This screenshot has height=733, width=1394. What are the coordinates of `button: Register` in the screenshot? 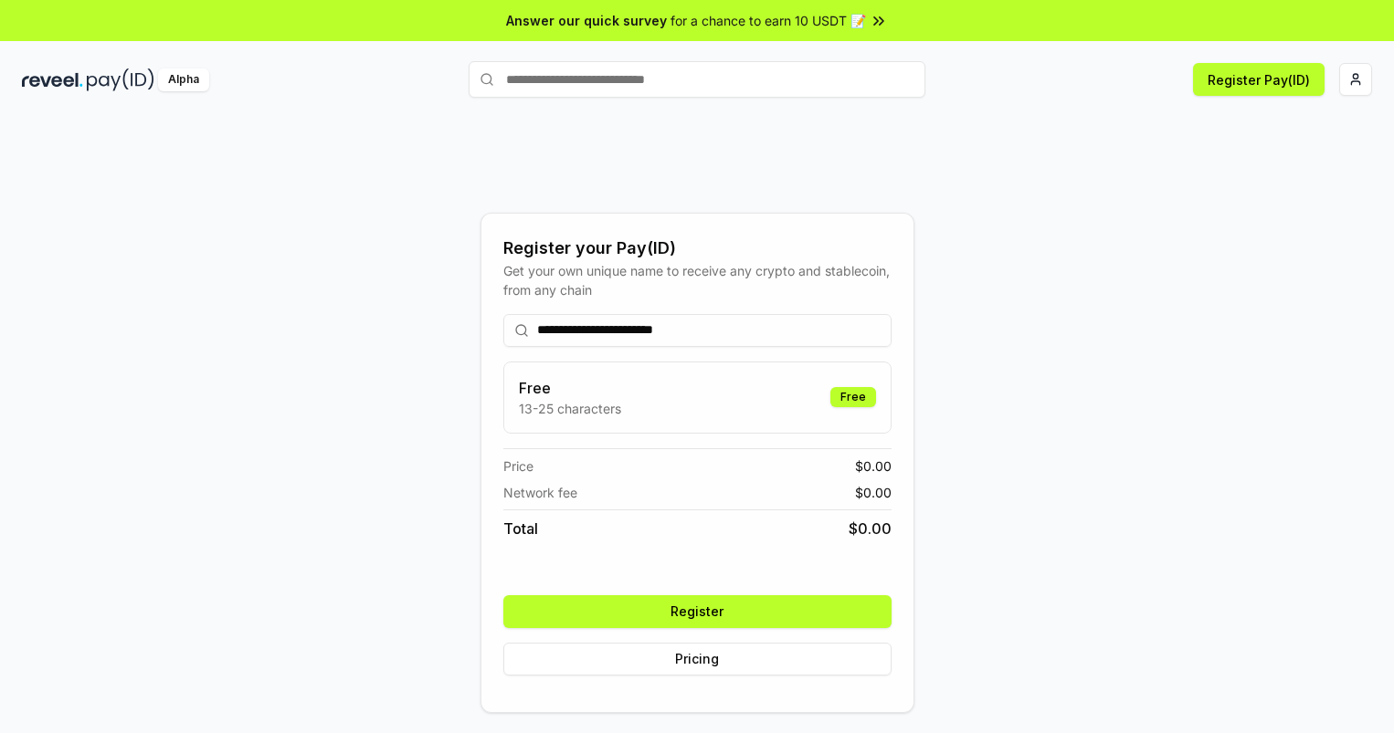 It's located at (697, 612).